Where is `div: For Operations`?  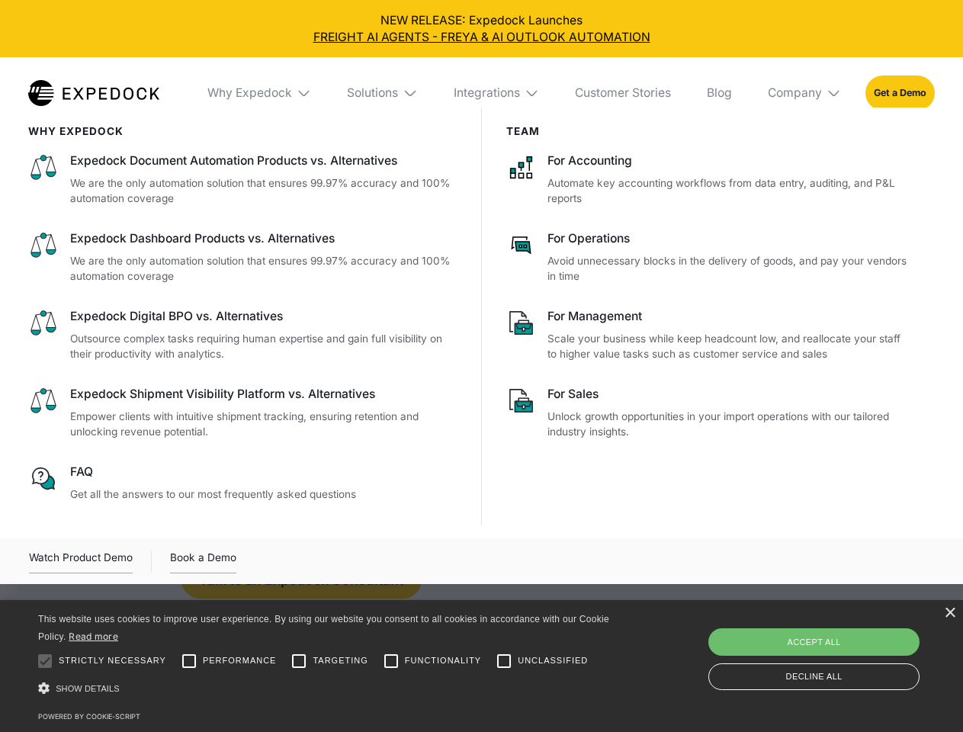 div: For Operations is located at coordinates (729, 239).